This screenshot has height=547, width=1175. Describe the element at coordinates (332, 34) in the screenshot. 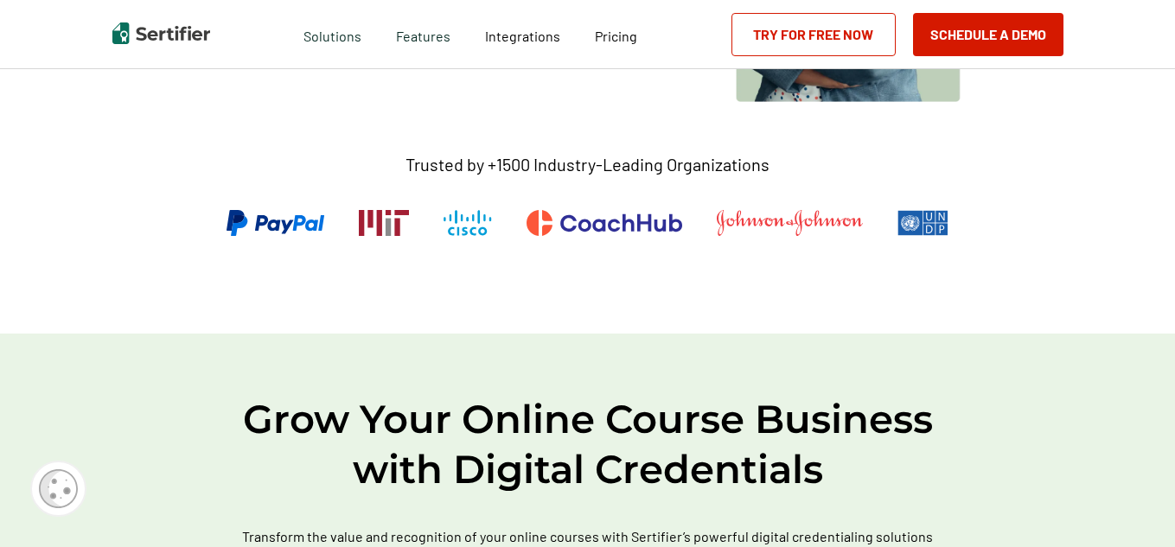

I see `span: Solutions` at that location.